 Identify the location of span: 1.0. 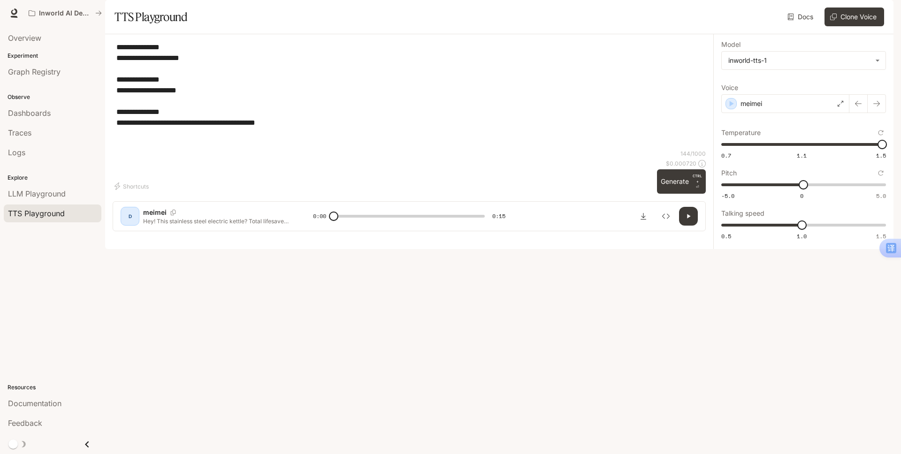
(801, 236).